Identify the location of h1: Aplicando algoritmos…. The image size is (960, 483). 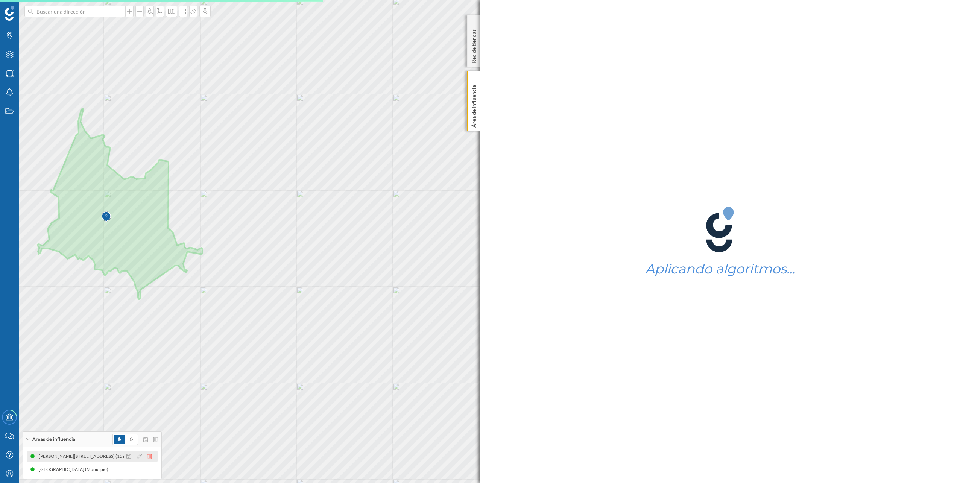
(720, 269).